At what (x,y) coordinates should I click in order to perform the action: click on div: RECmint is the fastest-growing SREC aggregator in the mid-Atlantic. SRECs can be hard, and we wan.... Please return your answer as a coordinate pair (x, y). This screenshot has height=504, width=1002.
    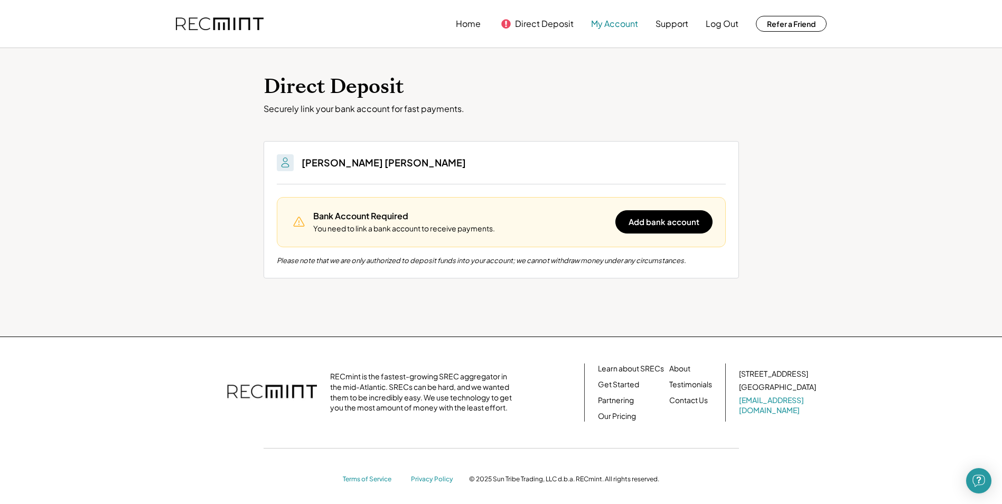
    Looking at the image, I should click on (424, 392).